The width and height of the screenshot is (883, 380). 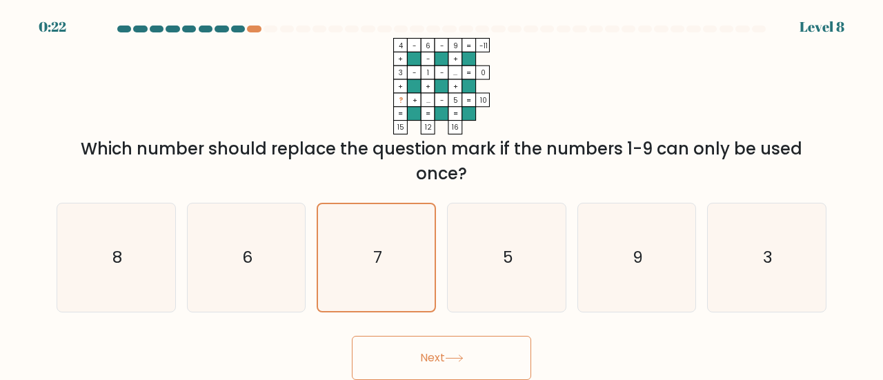 I want to click on tspan: 12, so click(x=428, y=127).